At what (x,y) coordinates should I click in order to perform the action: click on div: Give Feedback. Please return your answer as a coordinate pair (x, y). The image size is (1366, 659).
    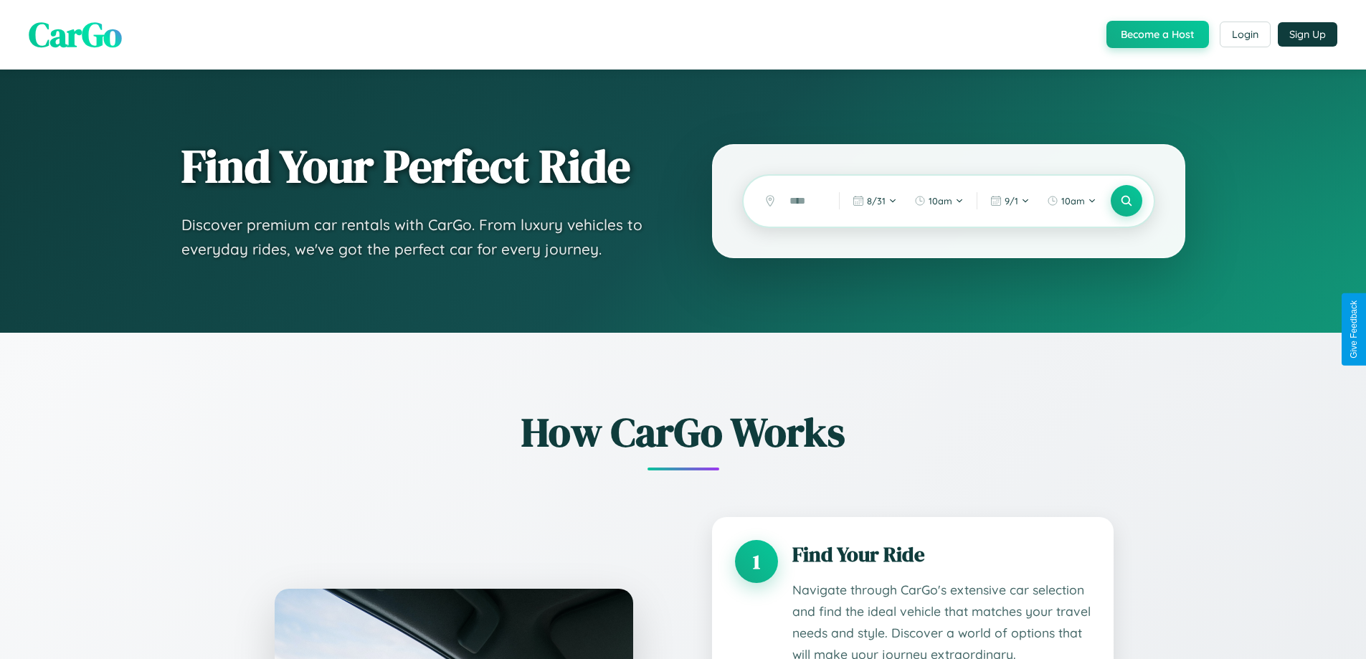
    Looking at the image, I should click on (1354, 329).